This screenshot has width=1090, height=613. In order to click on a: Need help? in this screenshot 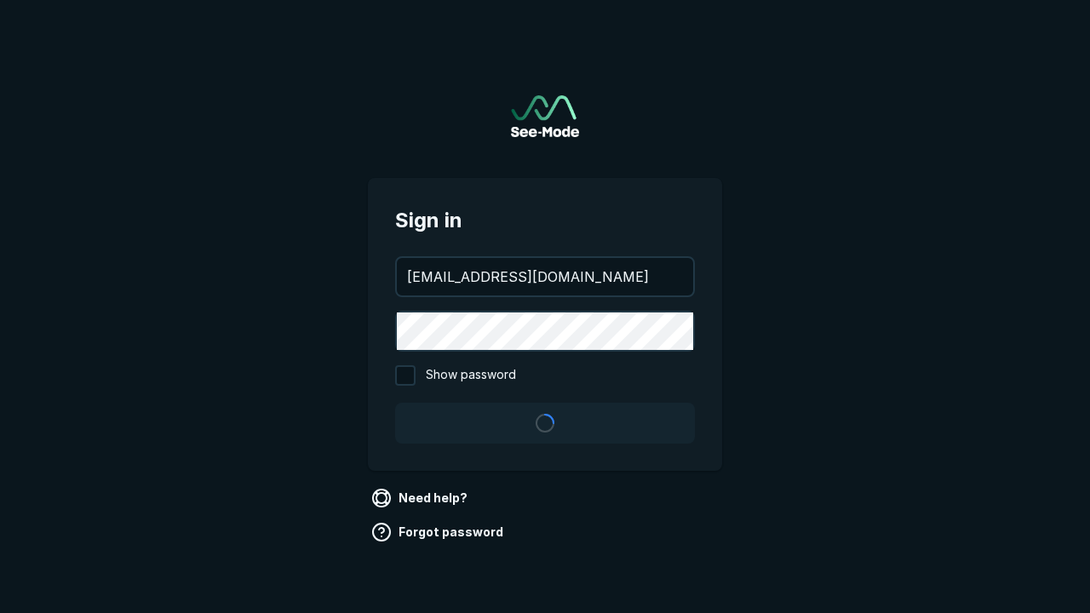, I will do `click(421, 498)`.